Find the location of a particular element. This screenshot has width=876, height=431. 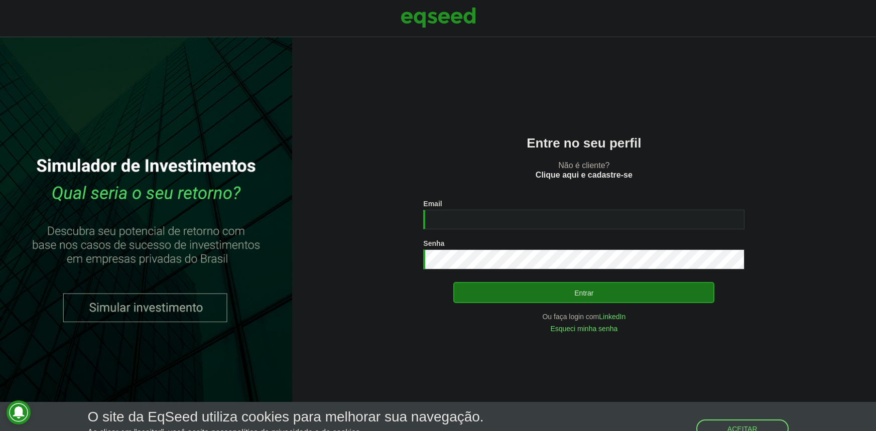

div: Ou faça login com is located at coordinates (584, 317).